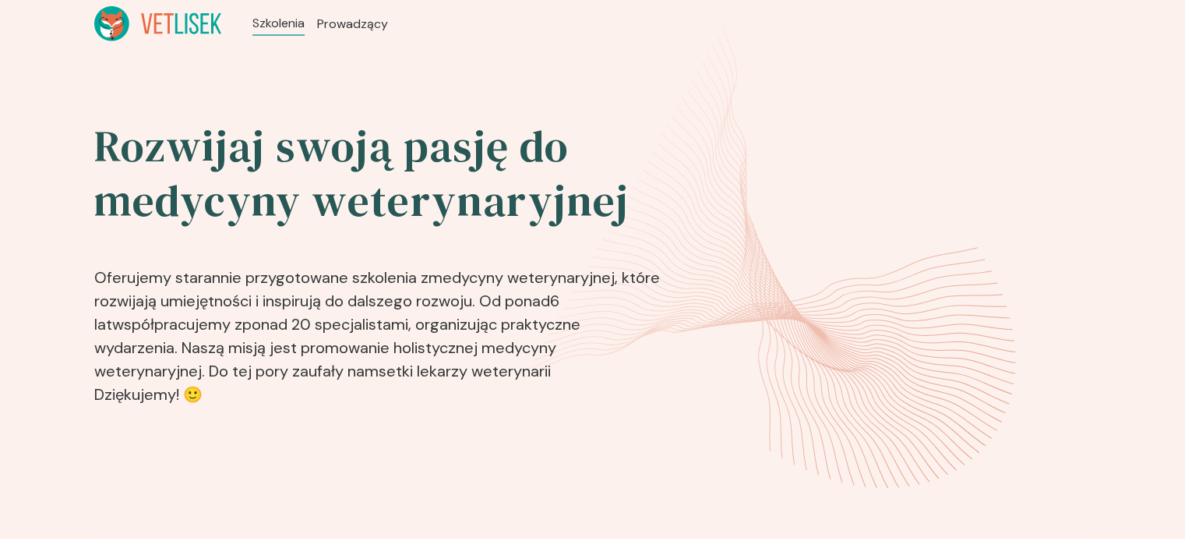 Image resolution: width=1185 pixels, height=548 pixels. I want to click on h2: Rozwijaj swoją pasję do medycyny weterynaryjnej, so click(379, 174).